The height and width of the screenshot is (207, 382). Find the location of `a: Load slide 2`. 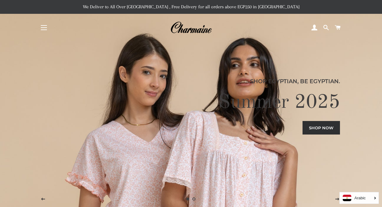

a: Load slide 2 is located at coordinates (194, 199).